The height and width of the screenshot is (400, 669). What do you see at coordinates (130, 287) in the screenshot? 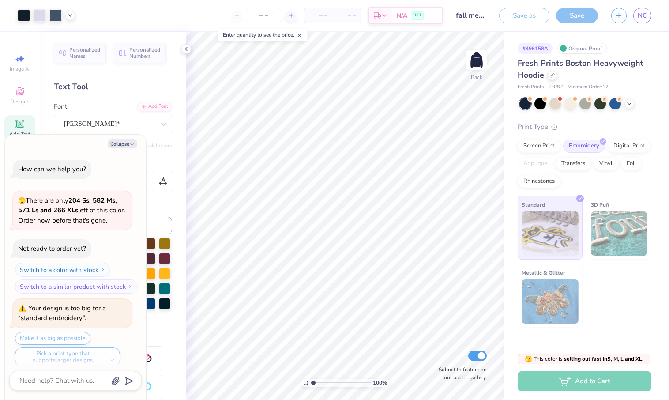
I see `img: Switch to a similar product with stock` at bounding box center [130, 287].